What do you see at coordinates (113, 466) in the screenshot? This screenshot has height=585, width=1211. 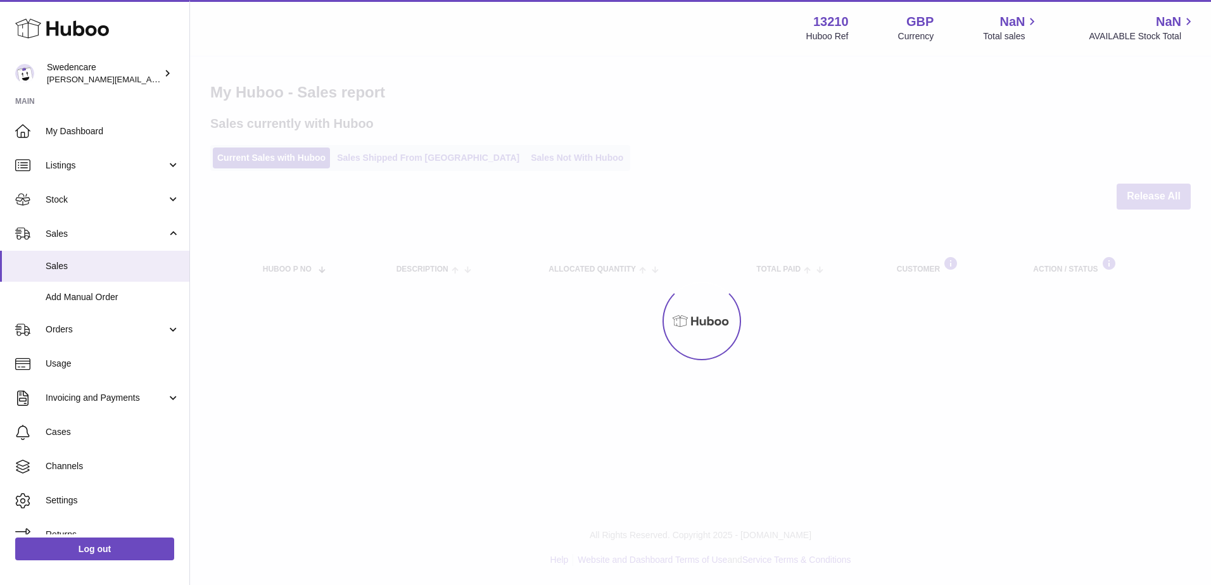 I see `span: Channels` at bounding box center [113, 466].